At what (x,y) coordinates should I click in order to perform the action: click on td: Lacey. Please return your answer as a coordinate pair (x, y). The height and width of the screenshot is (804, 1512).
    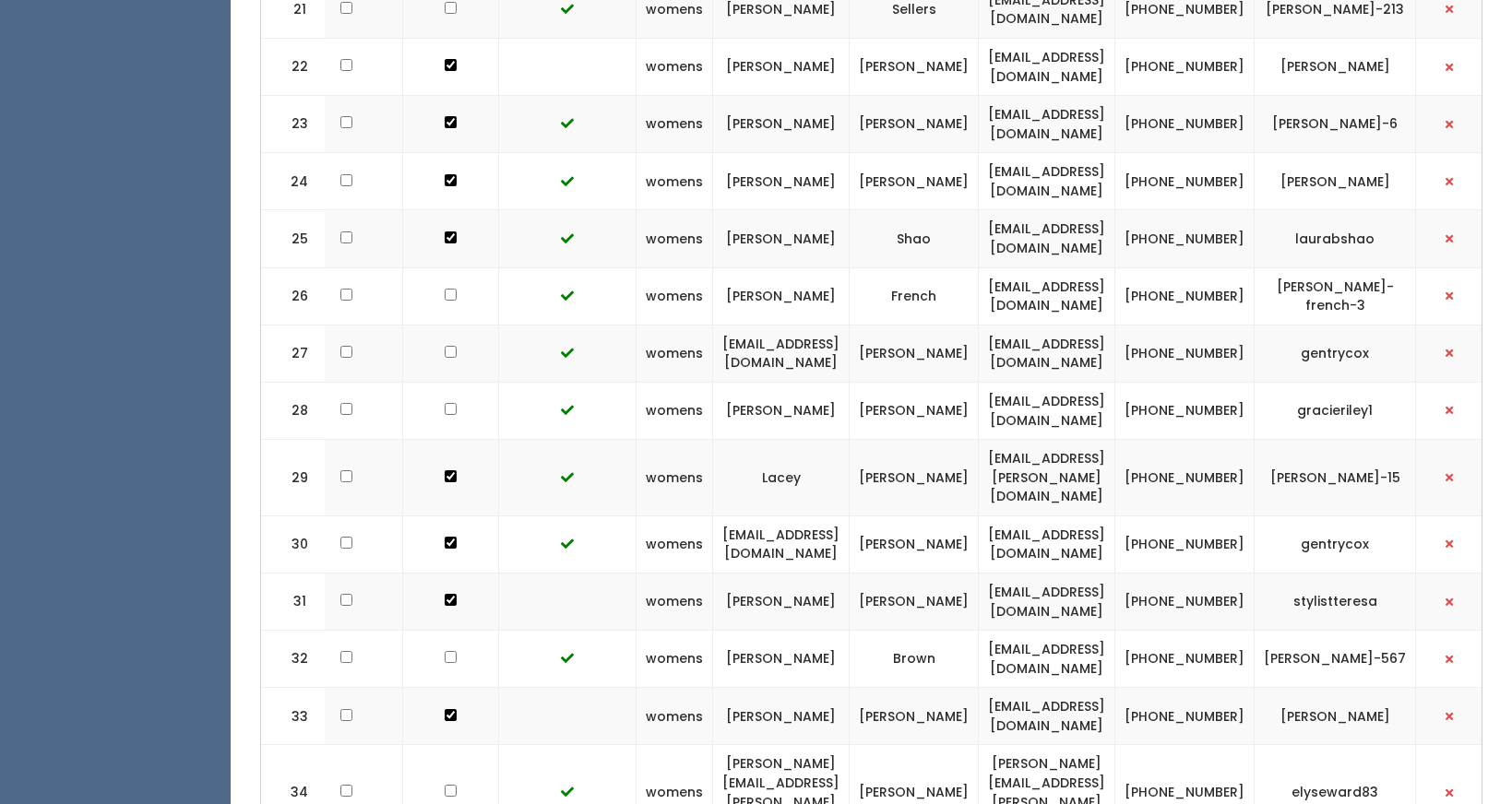
    Looking at the image, I should click on (782, 478).